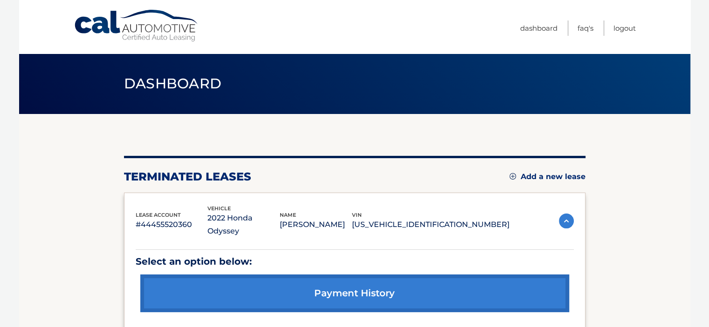 The image size is (709, 327). I want to click on p: Select an option below:, so click(355, 262).